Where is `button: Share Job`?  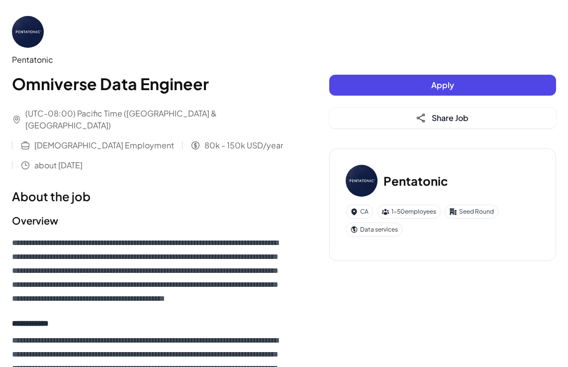 button: Share Job is located at coordinates (443, 118).